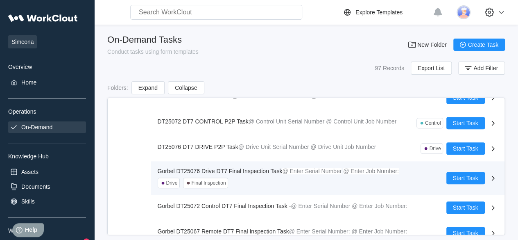 The height and width of the screenshot is (240, 518). Describe the element at coordinates (428, 45) in the screenshot. I see `button: New Folder` at that location.